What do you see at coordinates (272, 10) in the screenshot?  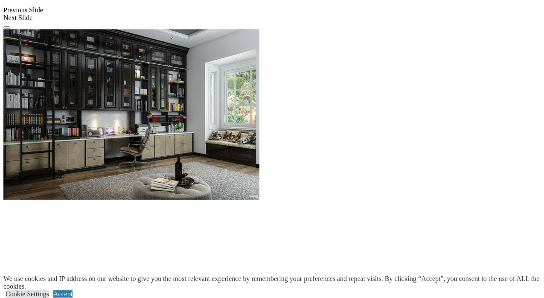 I see `div: Previous Slide` at bounding box center [272, 10].